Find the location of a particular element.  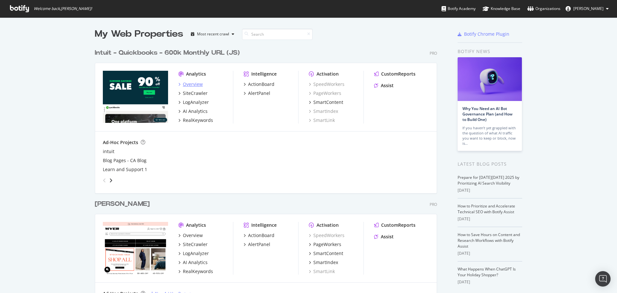

button: Most recent crawl is located at coordinates (212, 34).